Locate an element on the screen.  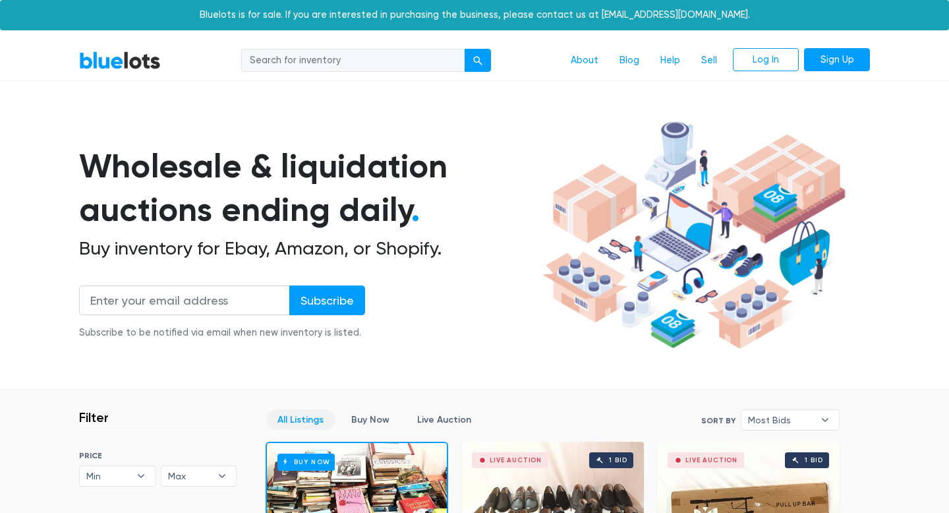
a: Sell is located at coordinates (709, 61).